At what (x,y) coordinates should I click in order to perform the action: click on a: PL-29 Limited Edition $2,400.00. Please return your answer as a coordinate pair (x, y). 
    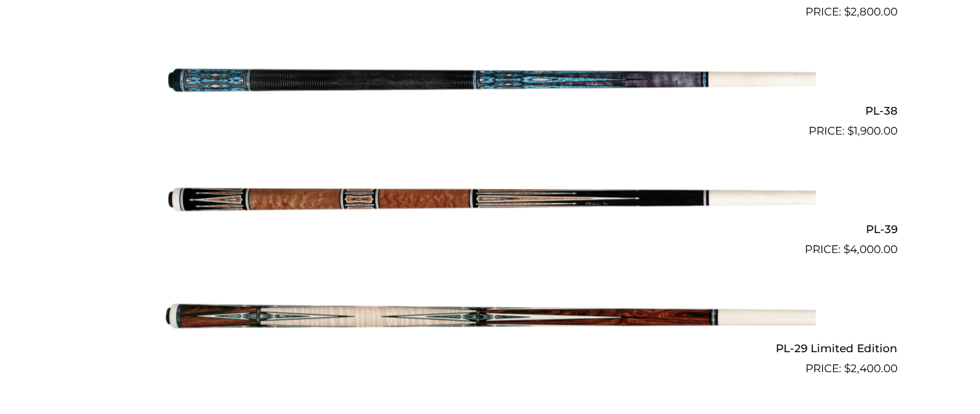
    Looking at the image, I should click on (491, 320).